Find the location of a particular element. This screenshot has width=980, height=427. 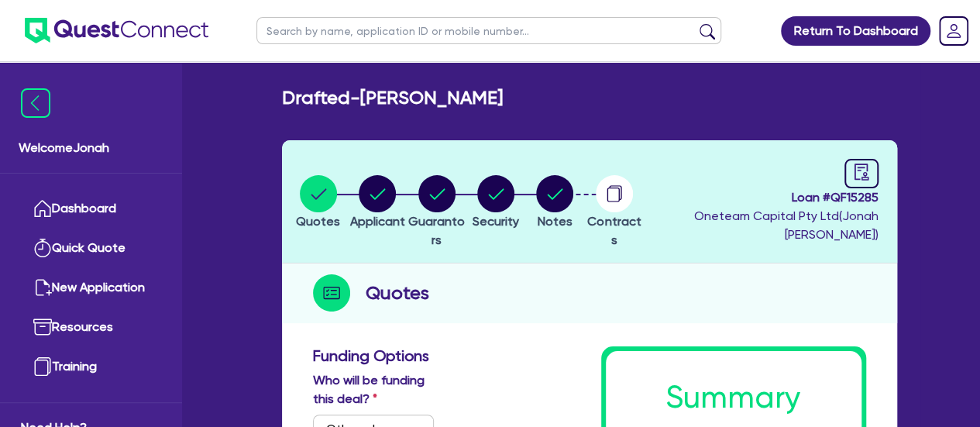

a: Resources is located at coordinates (91, 327).